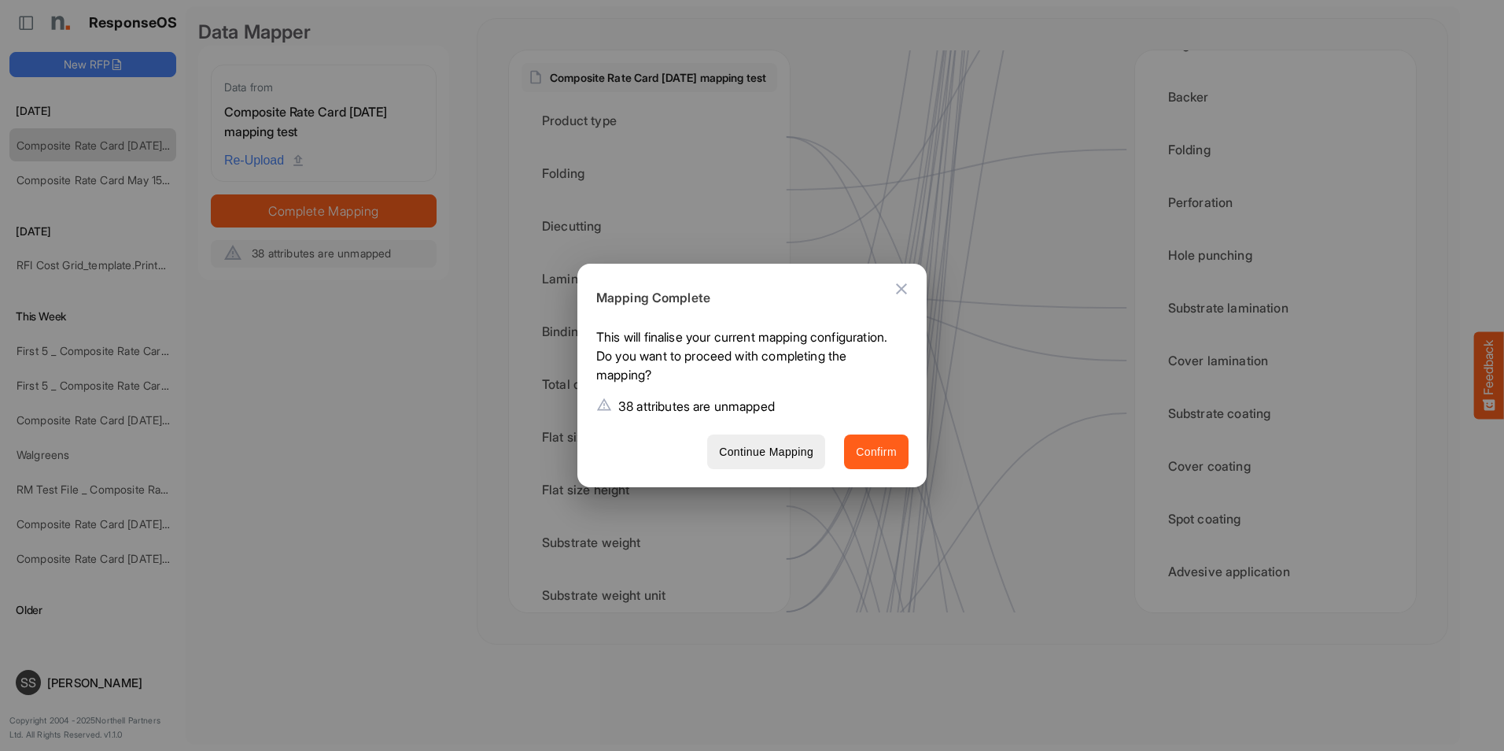 This screenshot has height=751, width=1504. What do you see at coordinates (877, 452) in the screenshot?
I see `span: Confirm` at bounding box center [877, 452].